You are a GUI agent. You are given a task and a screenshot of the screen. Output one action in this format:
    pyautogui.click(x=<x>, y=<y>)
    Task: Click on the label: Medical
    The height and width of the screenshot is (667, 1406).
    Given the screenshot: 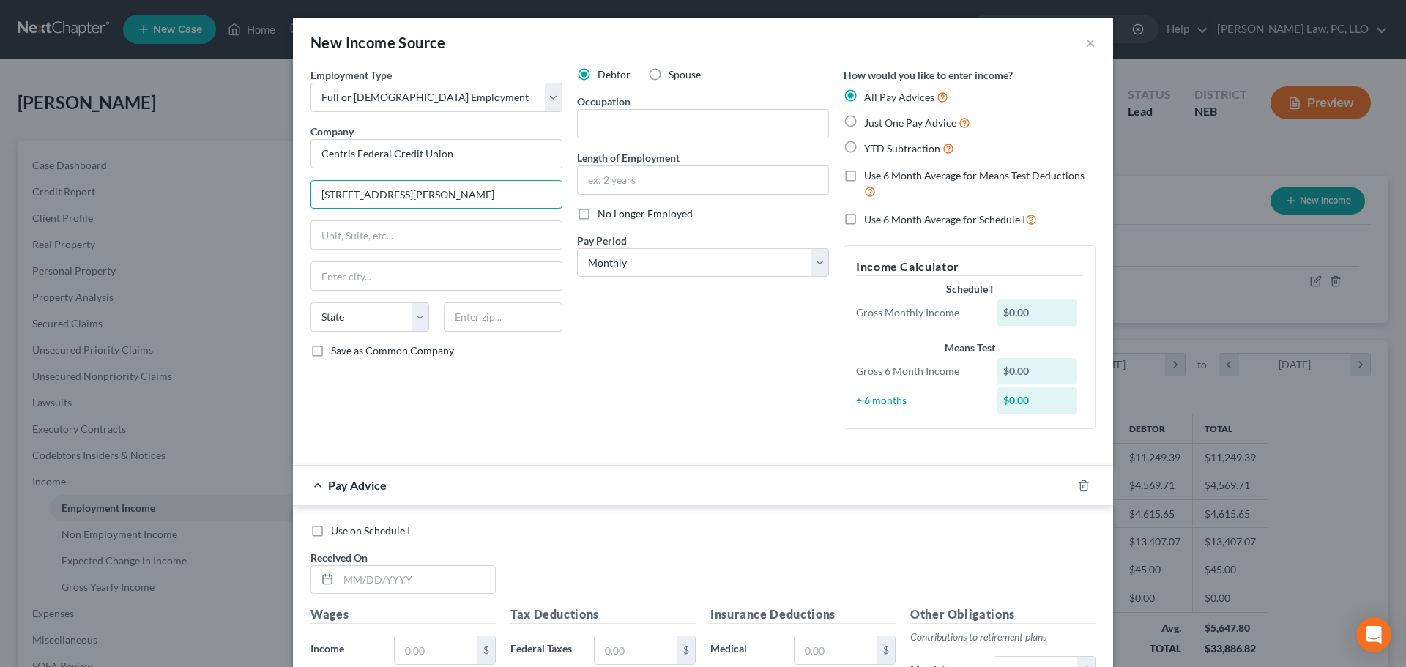 What is the action you would take?
    pyautogui.click(x=745, y=650)
    